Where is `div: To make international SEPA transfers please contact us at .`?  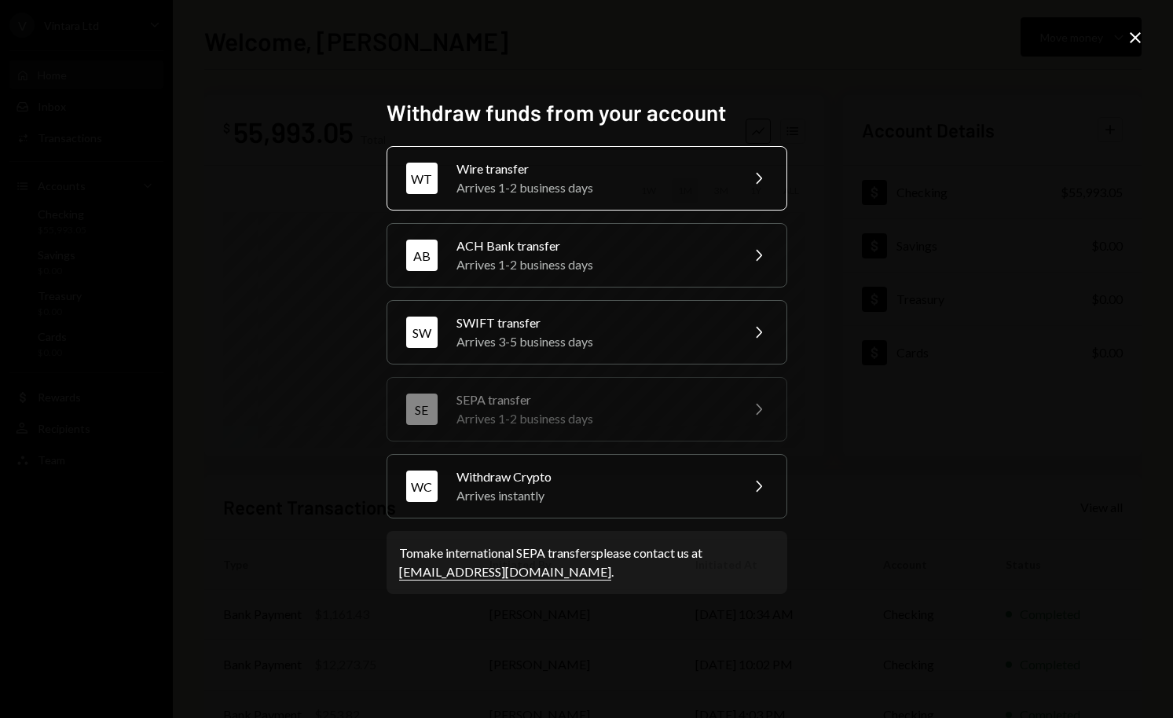 div: To make international SEPA transfers please contact us at . is located at coordinates (587, 563).